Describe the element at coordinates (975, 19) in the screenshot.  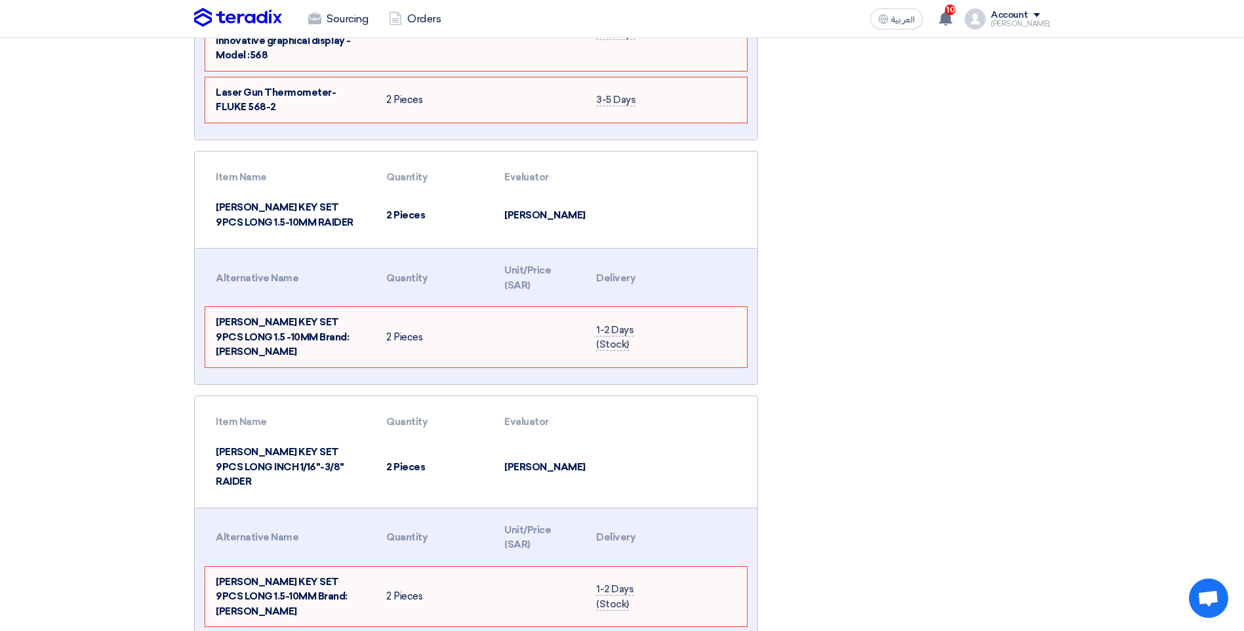
I see `img: profile_test.png` at that location.